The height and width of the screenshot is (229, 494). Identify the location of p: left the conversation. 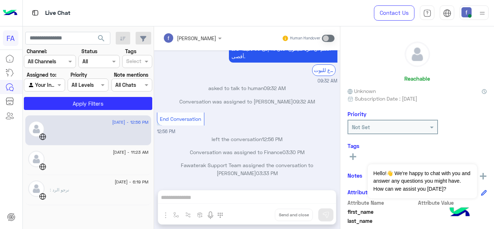
(247, 139).